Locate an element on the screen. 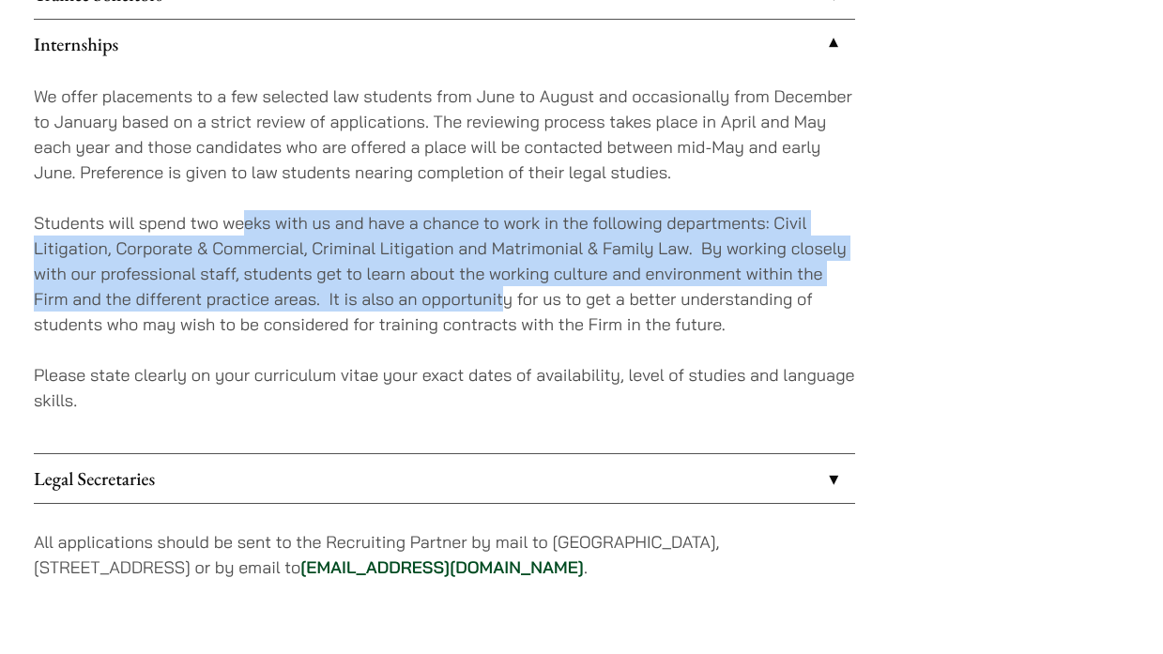  a: Internships is located at coordinates (444, 44).